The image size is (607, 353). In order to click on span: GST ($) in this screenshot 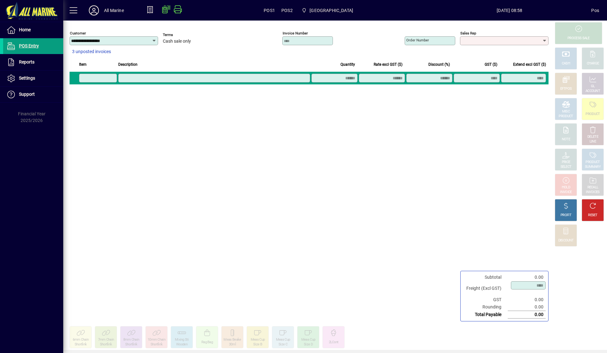, I will do `click(491, 64)`.